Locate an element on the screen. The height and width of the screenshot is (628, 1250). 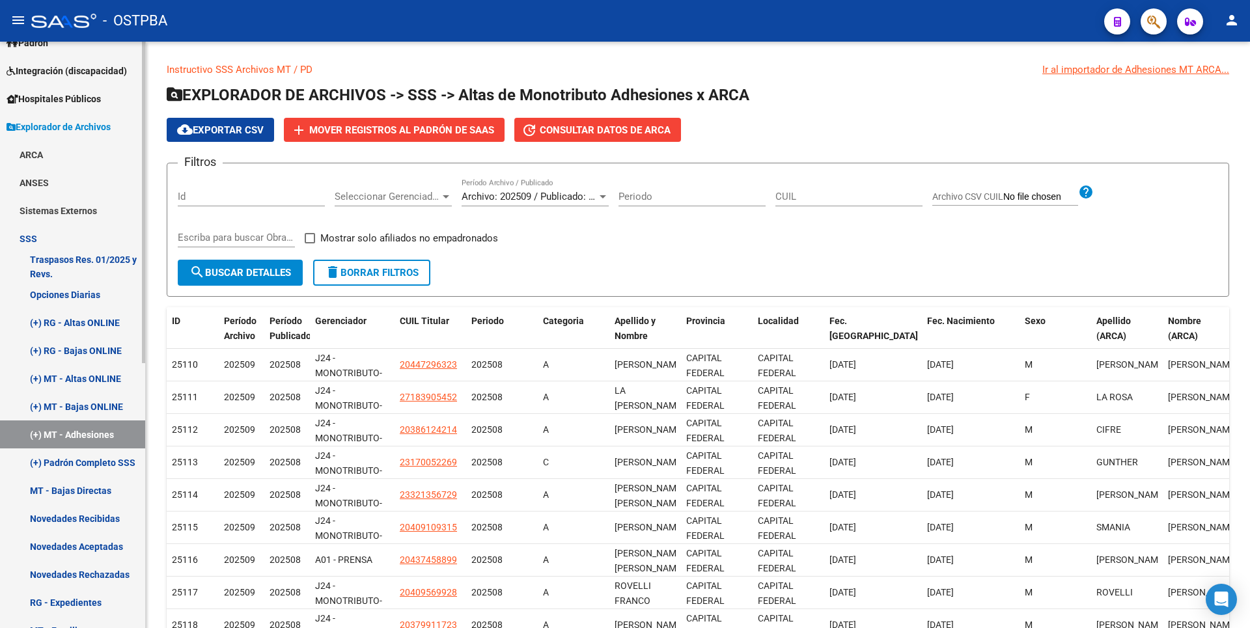
a: Instructivo SSS Archivos MT / PD is located at coordinates (240, 70).